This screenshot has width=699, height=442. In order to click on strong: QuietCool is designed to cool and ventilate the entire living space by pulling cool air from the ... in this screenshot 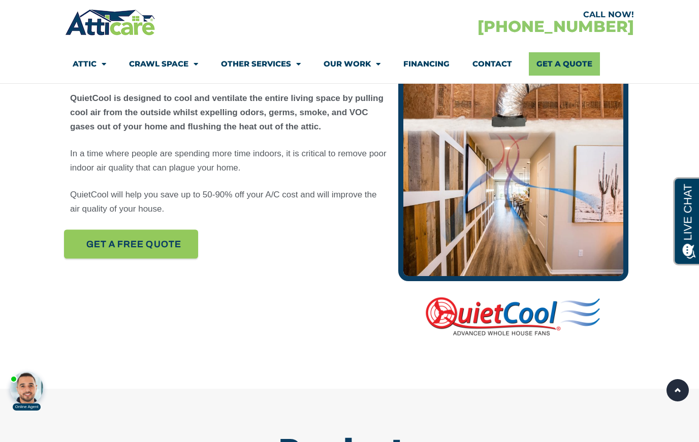, I will do `click(226, 112)`.